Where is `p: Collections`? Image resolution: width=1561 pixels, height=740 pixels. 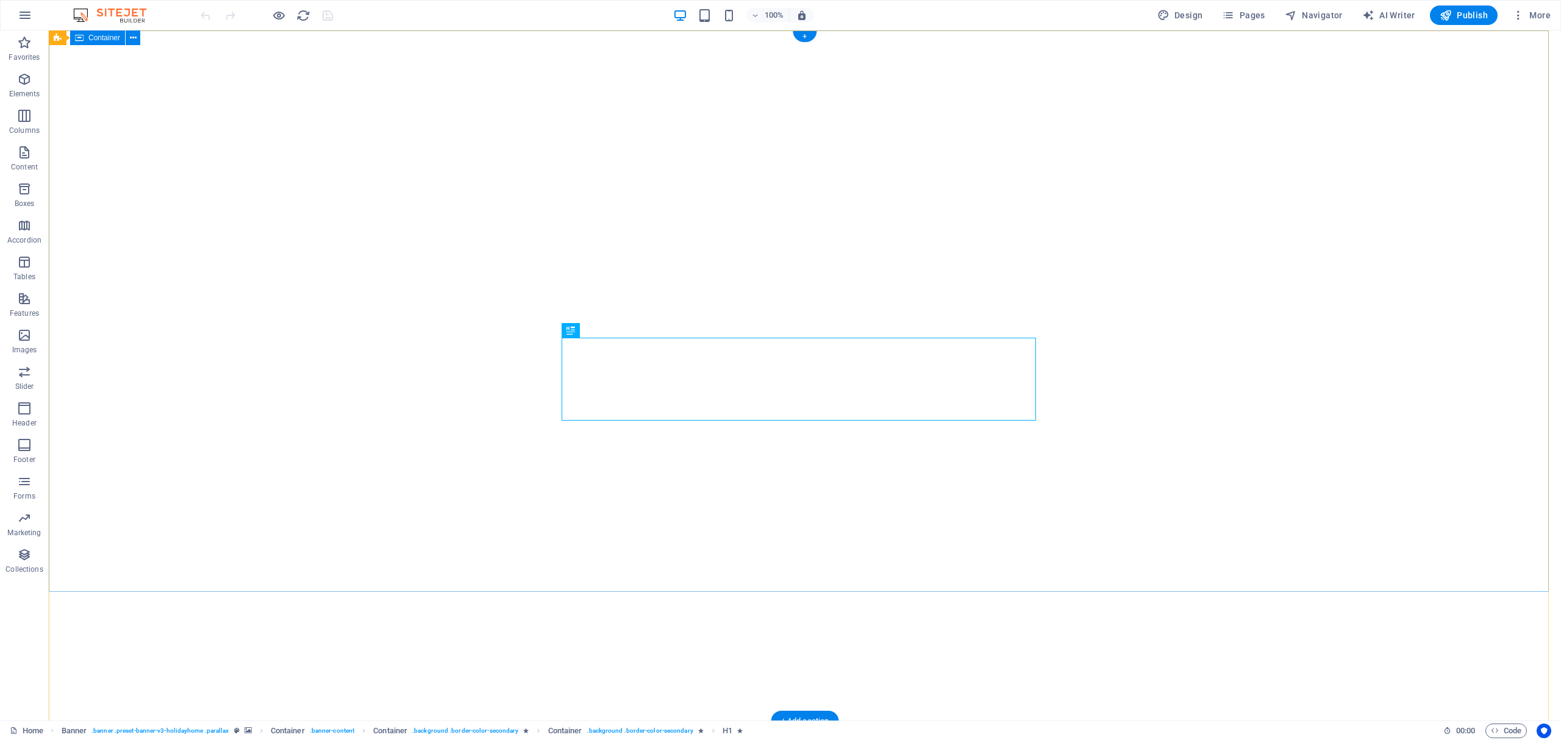
p: Collections is located at coordinates (24, 570).